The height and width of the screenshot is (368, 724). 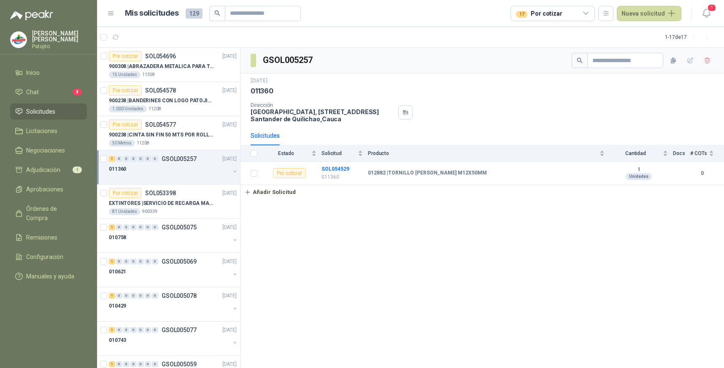 I want to click on div: 1 - 17 de 17, so click(x=690, y=37).